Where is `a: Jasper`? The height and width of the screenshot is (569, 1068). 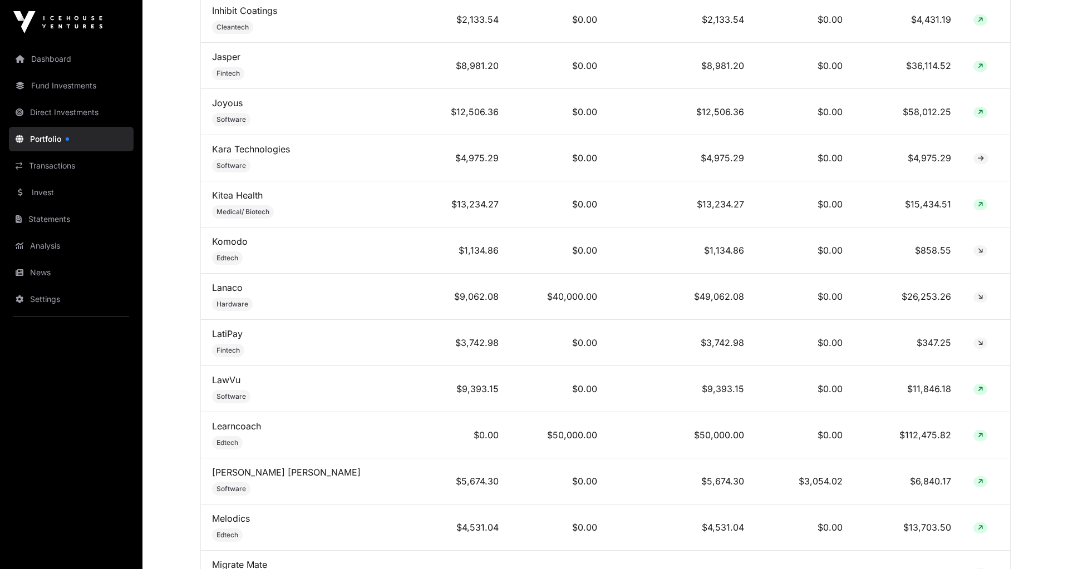
a: Jasper is located at coordinates (226, 57).